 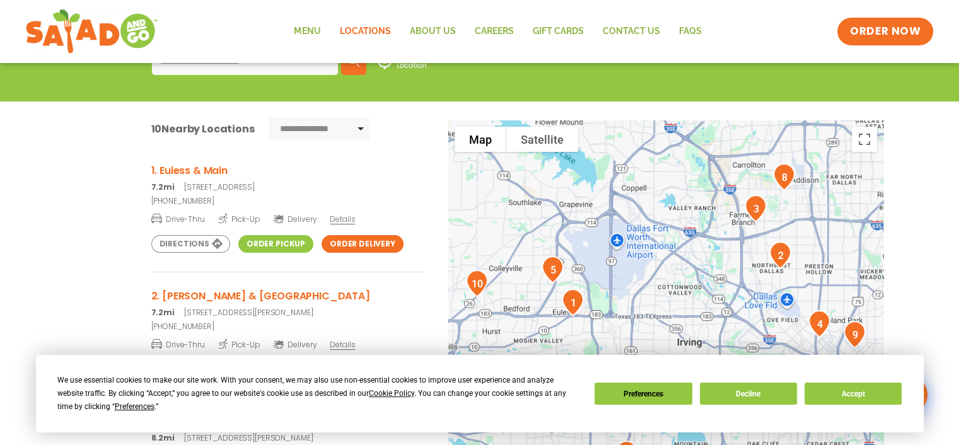 What do you see at coordinates (163, 438) in the screenshot?
I see `strong: 8.2mi` at bounding box center [163, 438].